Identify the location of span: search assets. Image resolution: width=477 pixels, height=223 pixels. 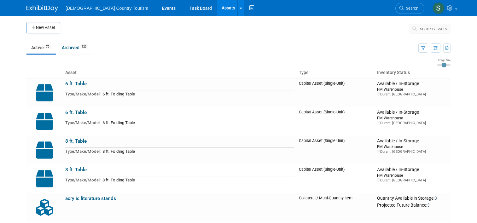
(434, 29).